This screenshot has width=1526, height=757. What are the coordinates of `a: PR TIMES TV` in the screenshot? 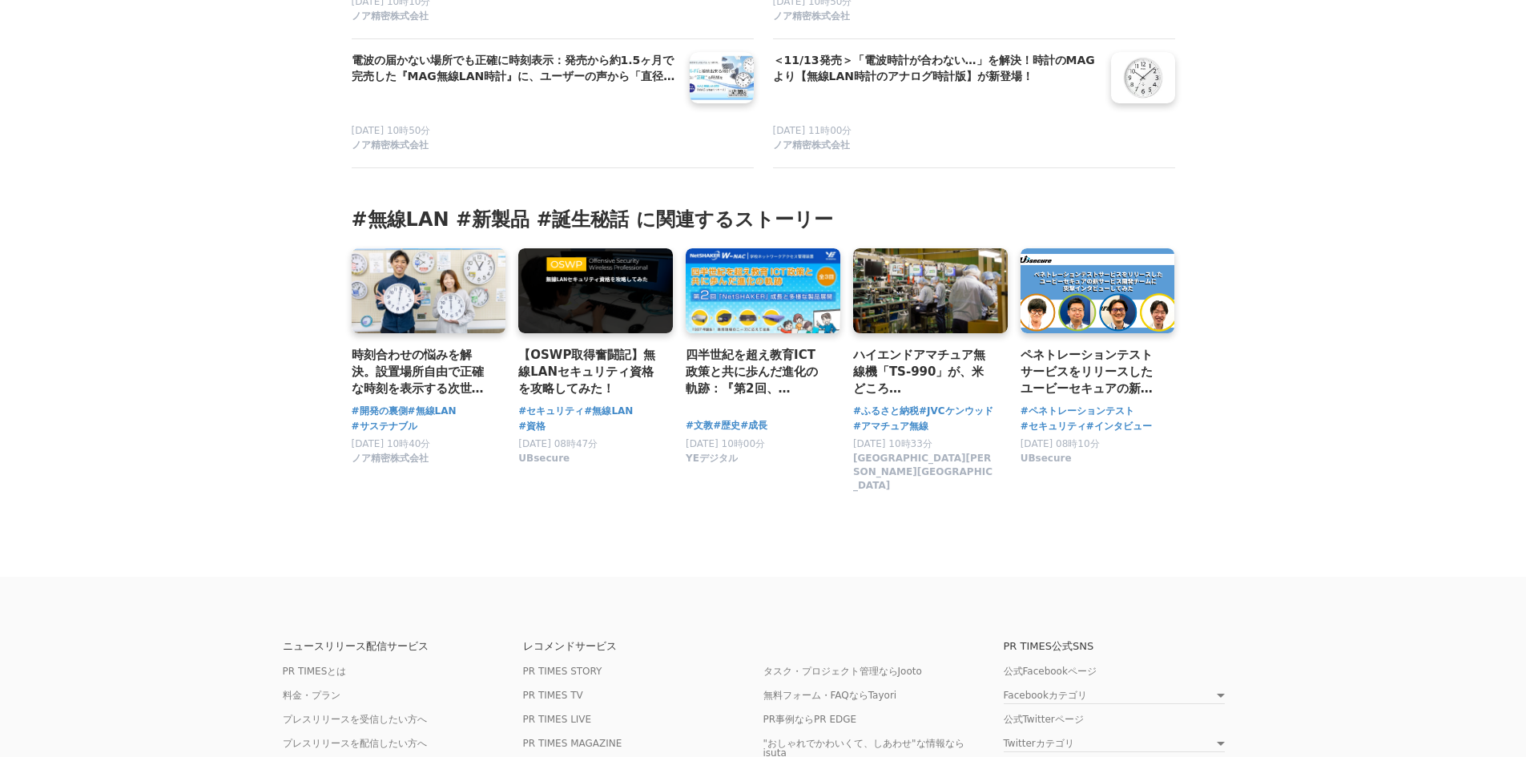 It's located at (553, 695).